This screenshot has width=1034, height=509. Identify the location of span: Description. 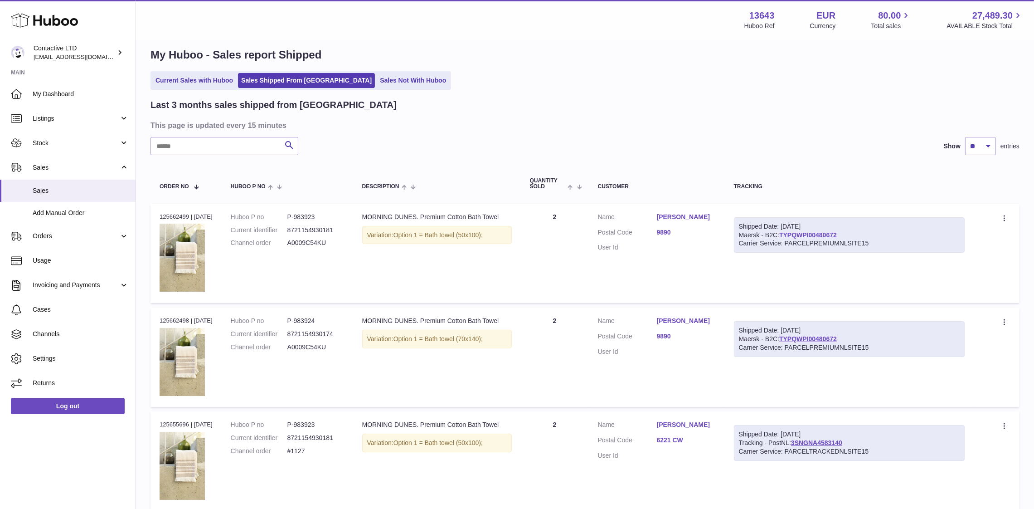
(381, 186).